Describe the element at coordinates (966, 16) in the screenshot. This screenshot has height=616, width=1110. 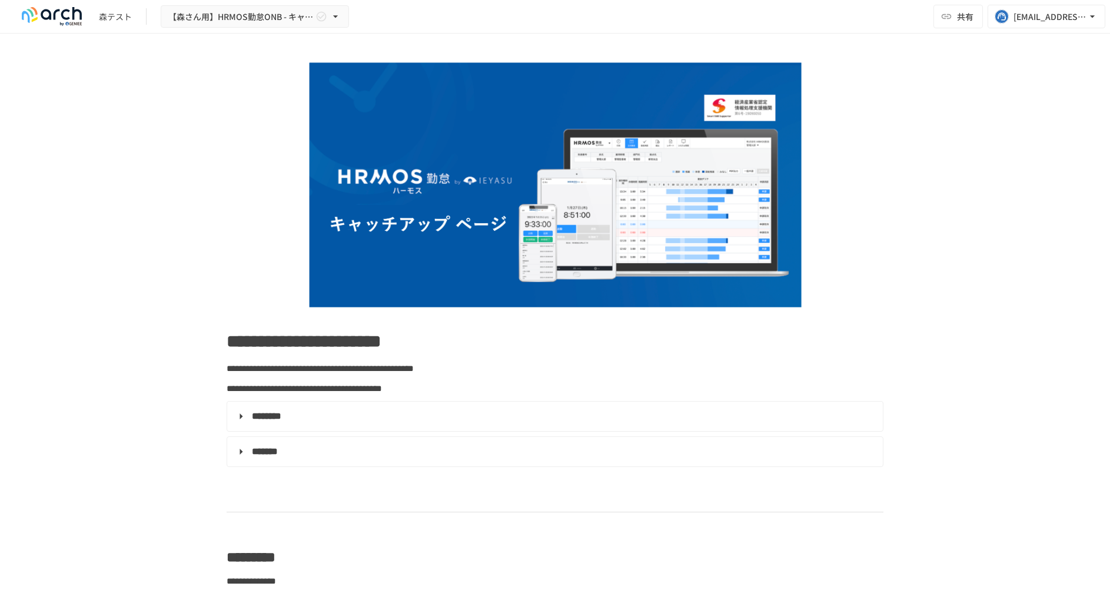
I see `span: 共有` at that location.